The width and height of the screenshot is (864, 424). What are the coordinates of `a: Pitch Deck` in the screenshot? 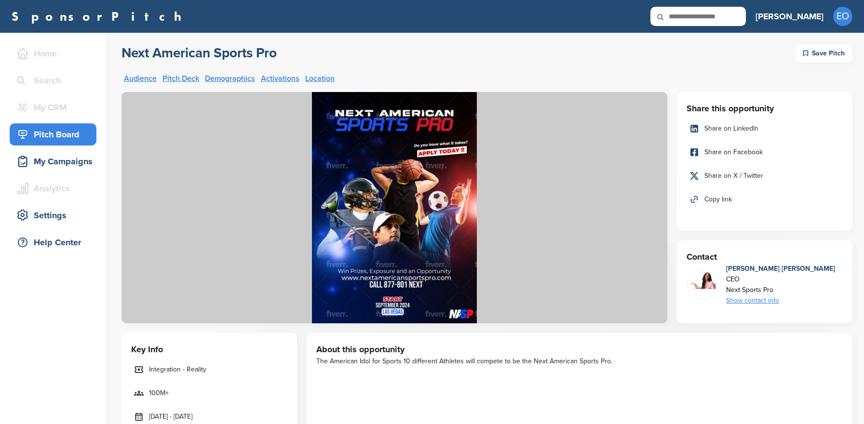 It's located at (181, 79).